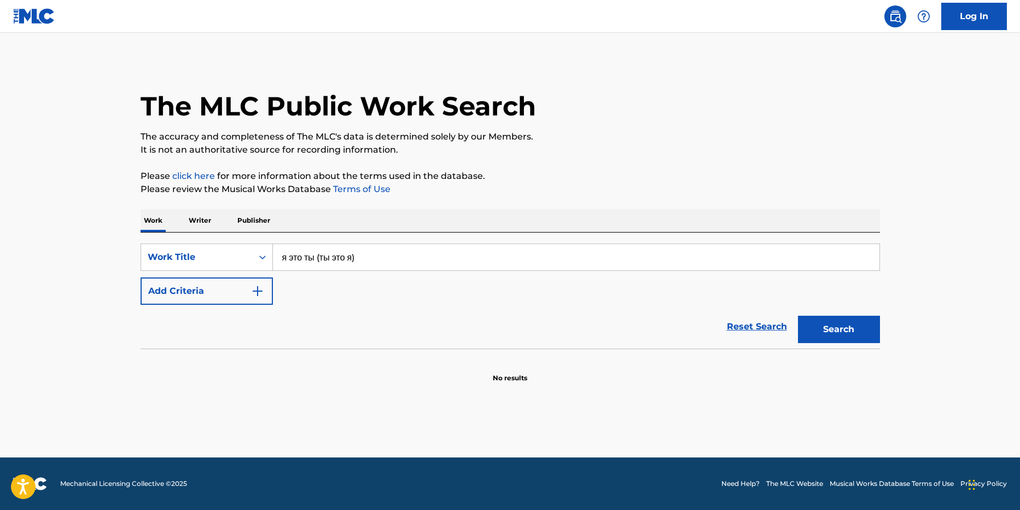  What do you see at coordinates (924, 16) in the screenshot?
I see `img: help` at bounding box center [924, 16].